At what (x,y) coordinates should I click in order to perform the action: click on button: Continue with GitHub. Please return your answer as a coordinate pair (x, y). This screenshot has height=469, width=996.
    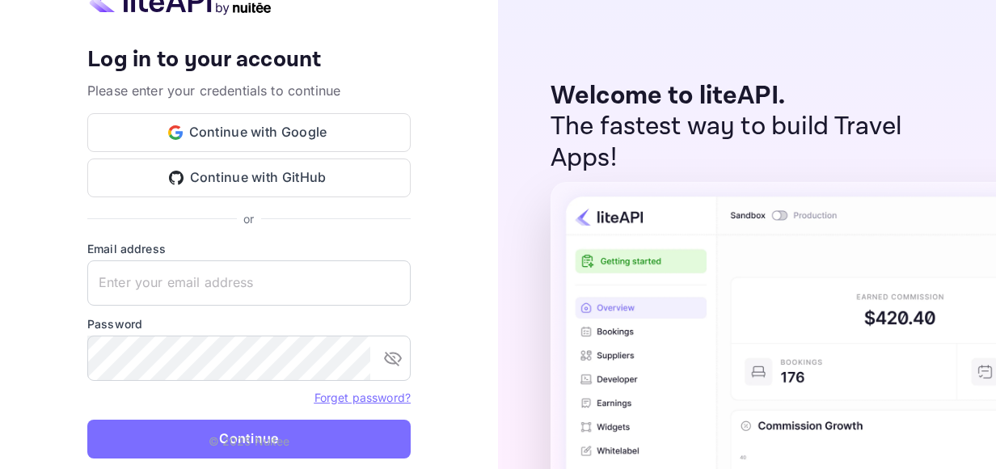
    Looking at the image, I should click on (249, 178).